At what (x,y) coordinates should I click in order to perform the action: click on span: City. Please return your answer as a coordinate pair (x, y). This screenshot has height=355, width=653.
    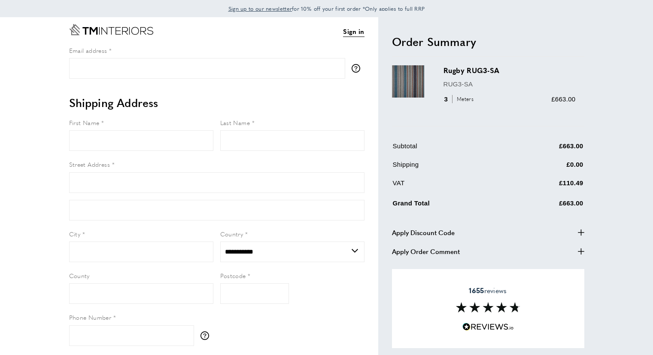
    Looking at the image, I should click on (75, 234).